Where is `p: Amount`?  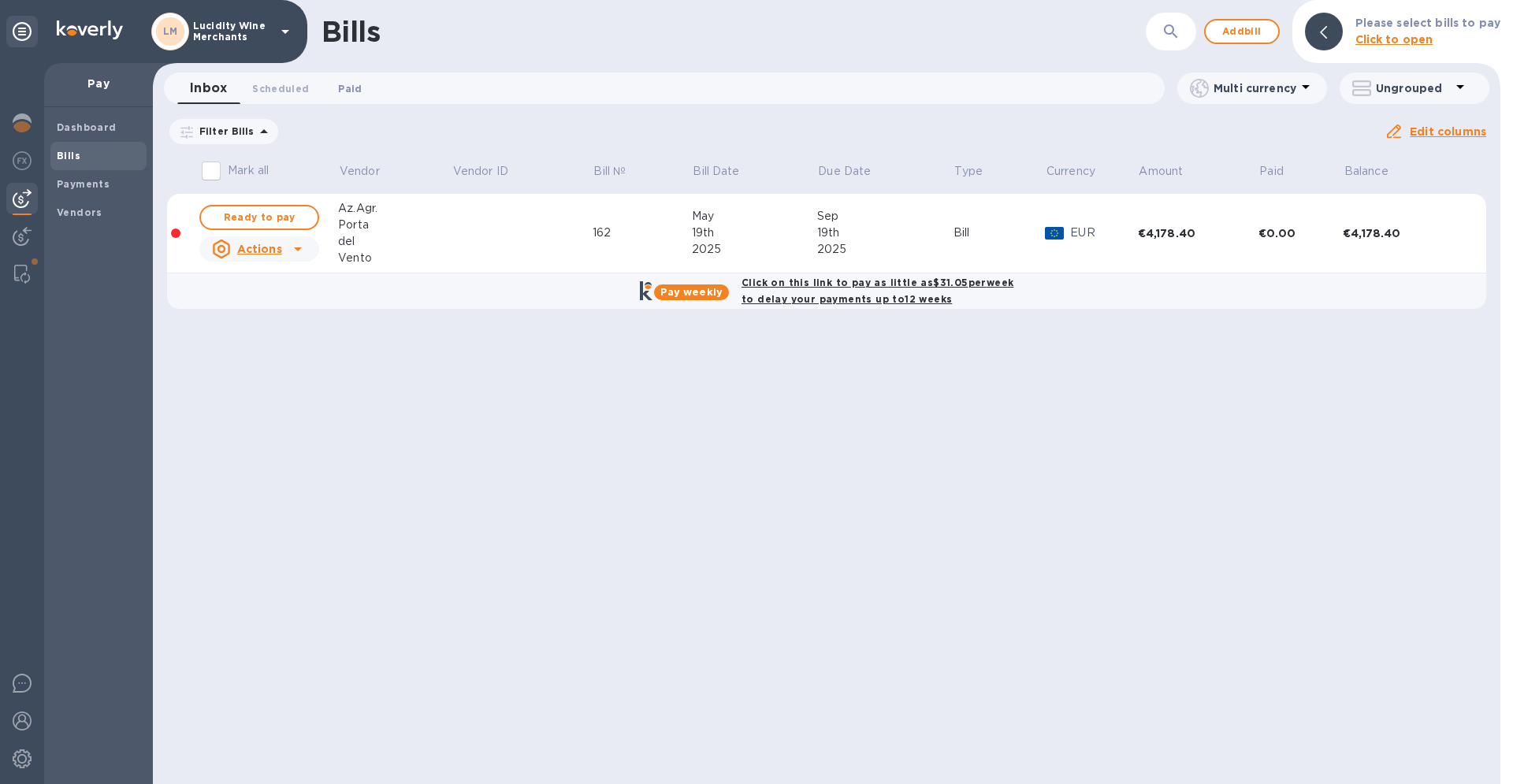
p: Amount is located at coordinates (1160, 171).